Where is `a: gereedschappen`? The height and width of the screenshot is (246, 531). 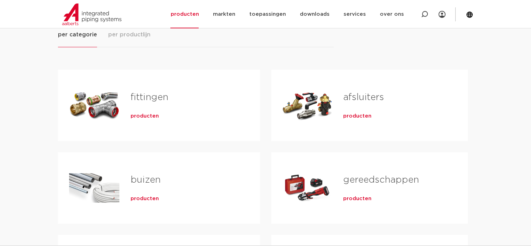 a: gereedschappen is located at coordinates (381, 180).